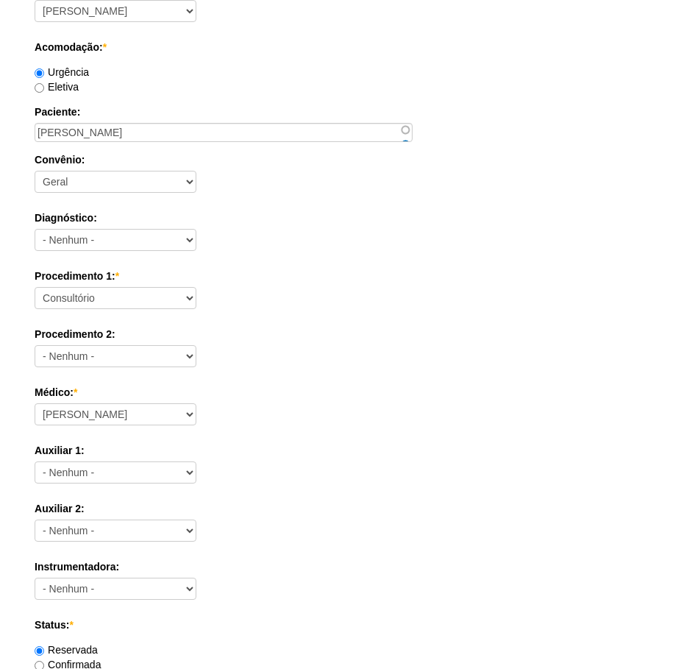 Image resolution: width=692 pixels, height=669 pixels. I want to click on input: Reservada, so click(39, 650).